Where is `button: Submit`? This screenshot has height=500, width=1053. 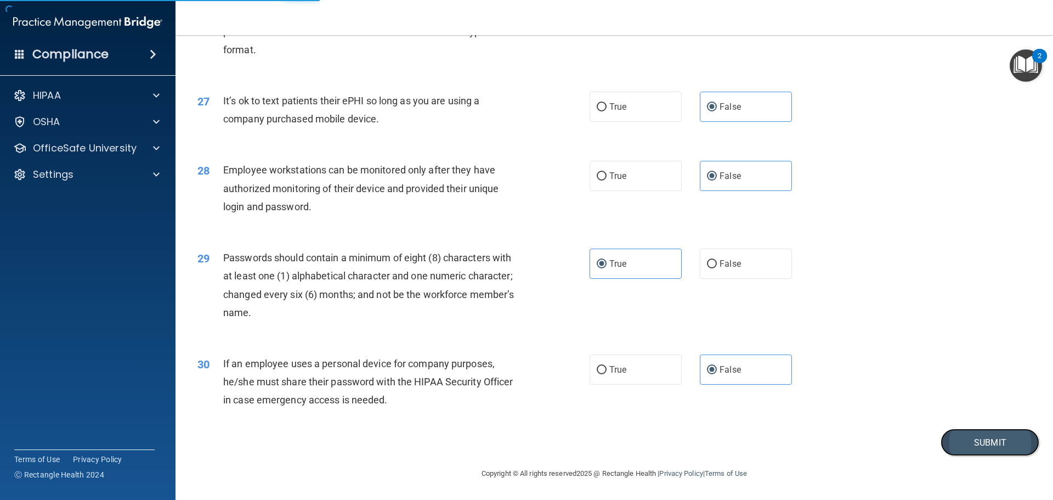
button: Submit is located at coordinates (990, 442).